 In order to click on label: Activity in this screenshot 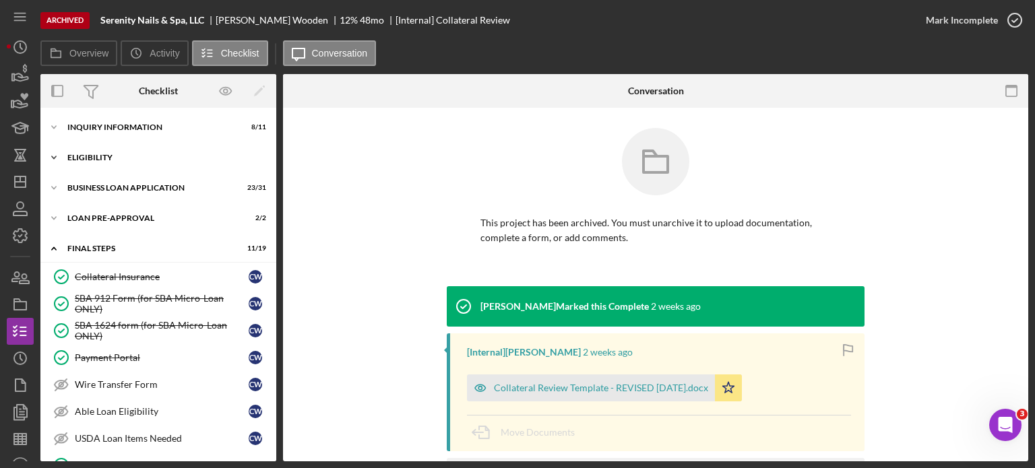, I will do `click(164, 53)`.